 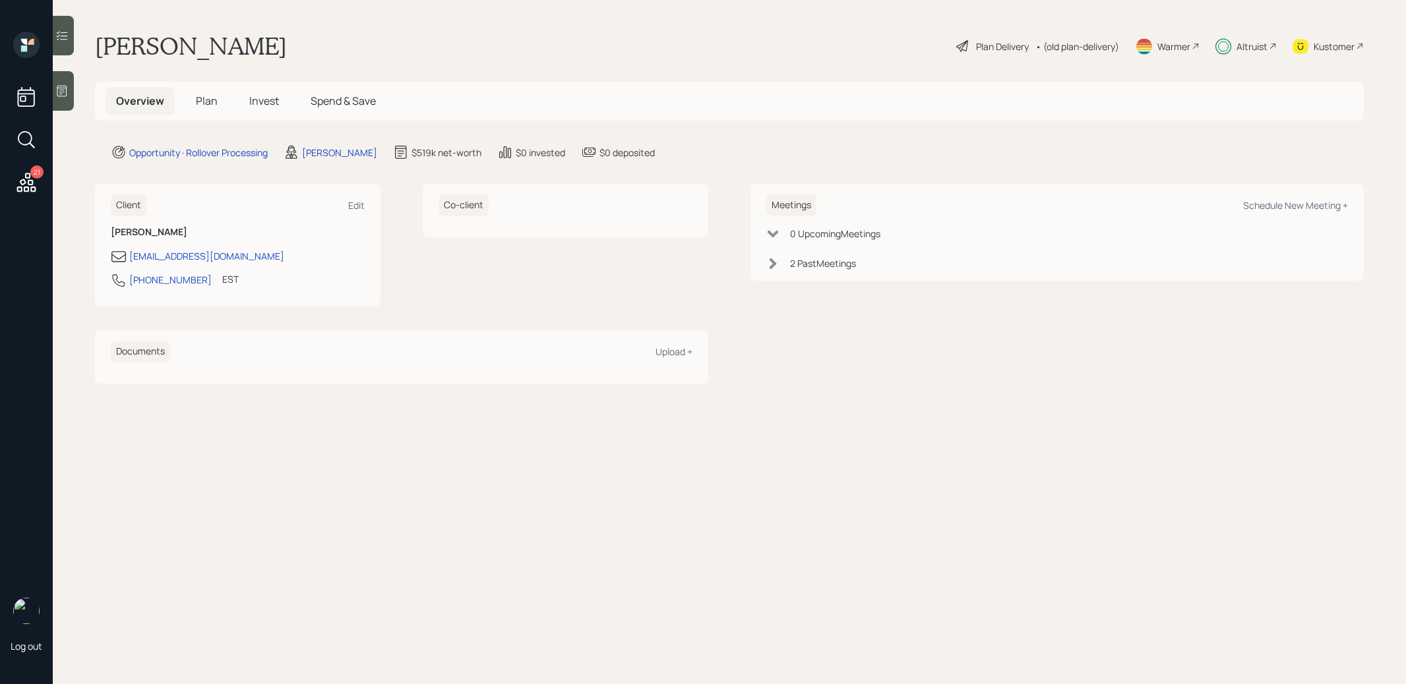 What do you see at coordinates (356, 205) in the screenshot?
I see `div: Edit` at bounding box center [356, 205].